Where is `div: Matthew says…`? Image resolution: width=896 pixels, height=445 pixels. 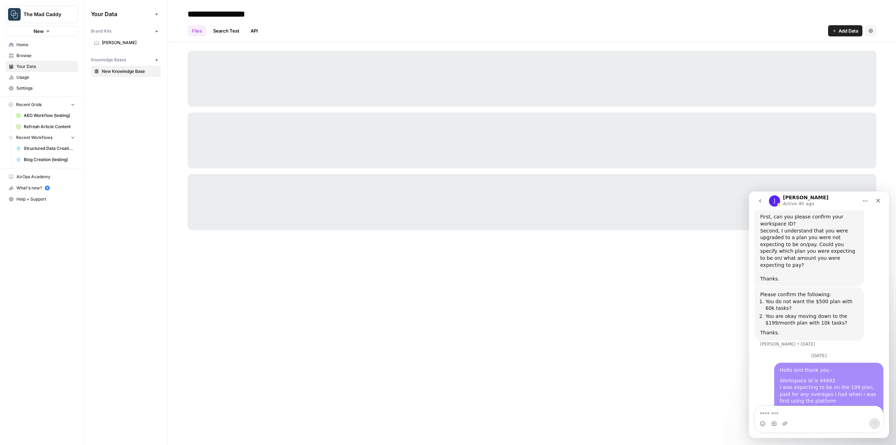
div: Matthew says… is located at coordinates (70, 214).